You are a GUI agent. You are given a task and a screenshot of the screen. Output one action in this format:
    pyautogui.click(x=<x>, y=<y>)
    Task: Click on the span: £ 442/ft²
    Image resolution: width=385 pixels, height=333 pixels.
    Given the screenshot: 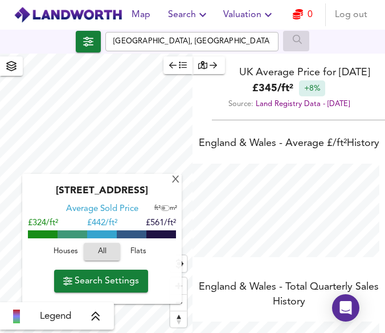 What is the action you would take?
    pyautogui.click(x=102, y=223)
    